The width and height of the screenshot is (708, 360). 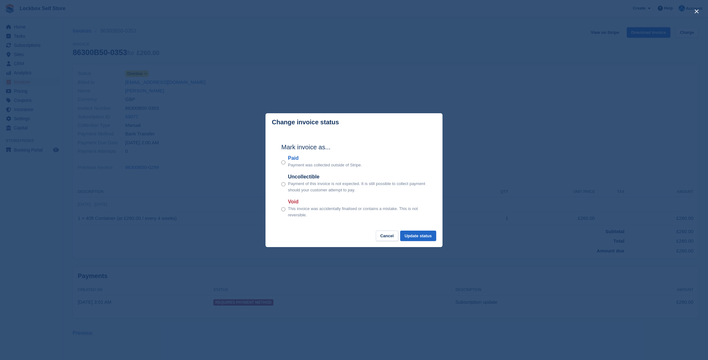 I want to click on button: Update status, so click(x=418, y=236).